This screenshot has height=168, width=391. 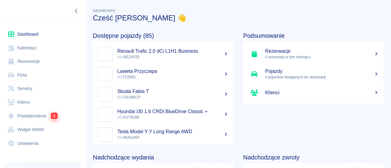 What do you see at coordinates (43, 116) in the screenshot?
I see `a: Powiadomienia1` at bounding box center [43, 116].